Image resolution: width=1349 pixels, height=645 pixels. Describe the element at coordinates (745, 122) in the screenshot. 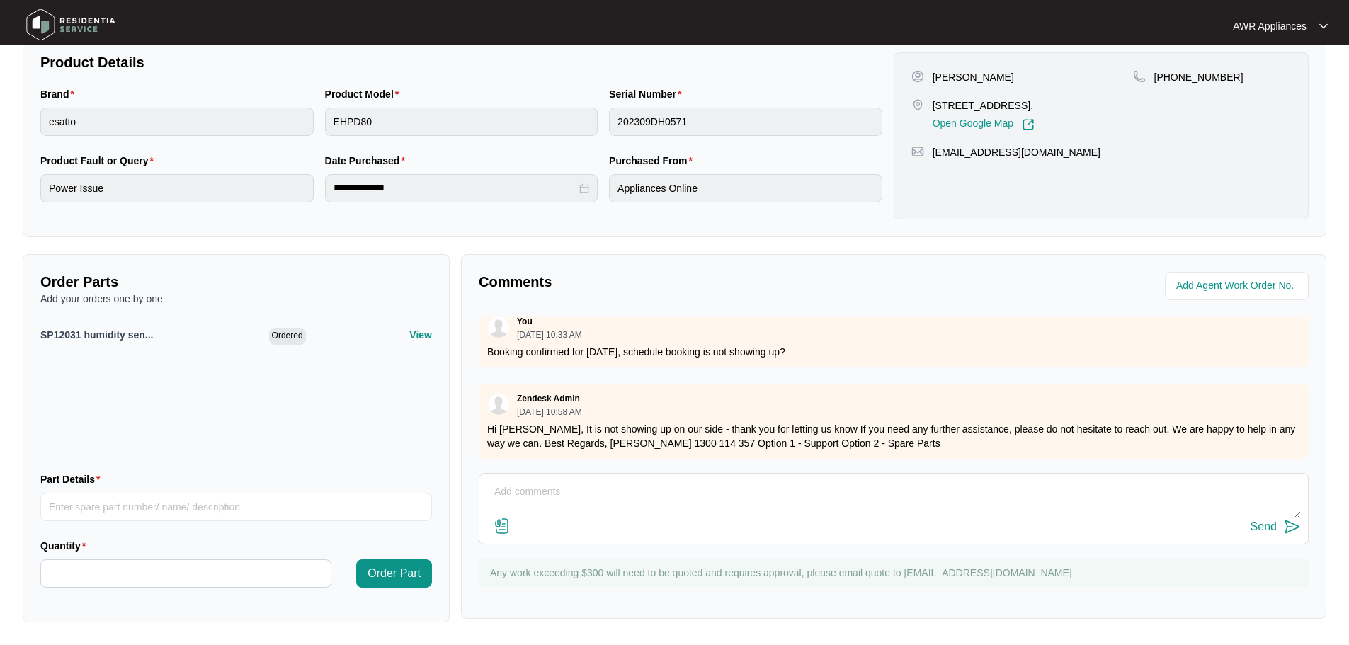

I see `input: Serial Number` at that location.